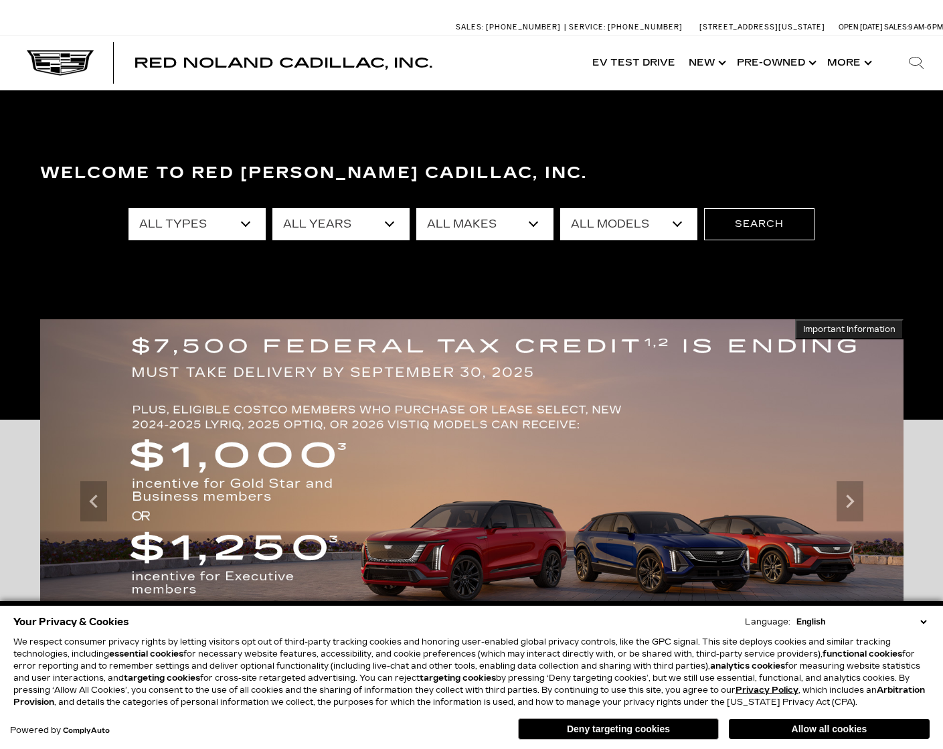  I want to click on button: Search, so click(759, 224).